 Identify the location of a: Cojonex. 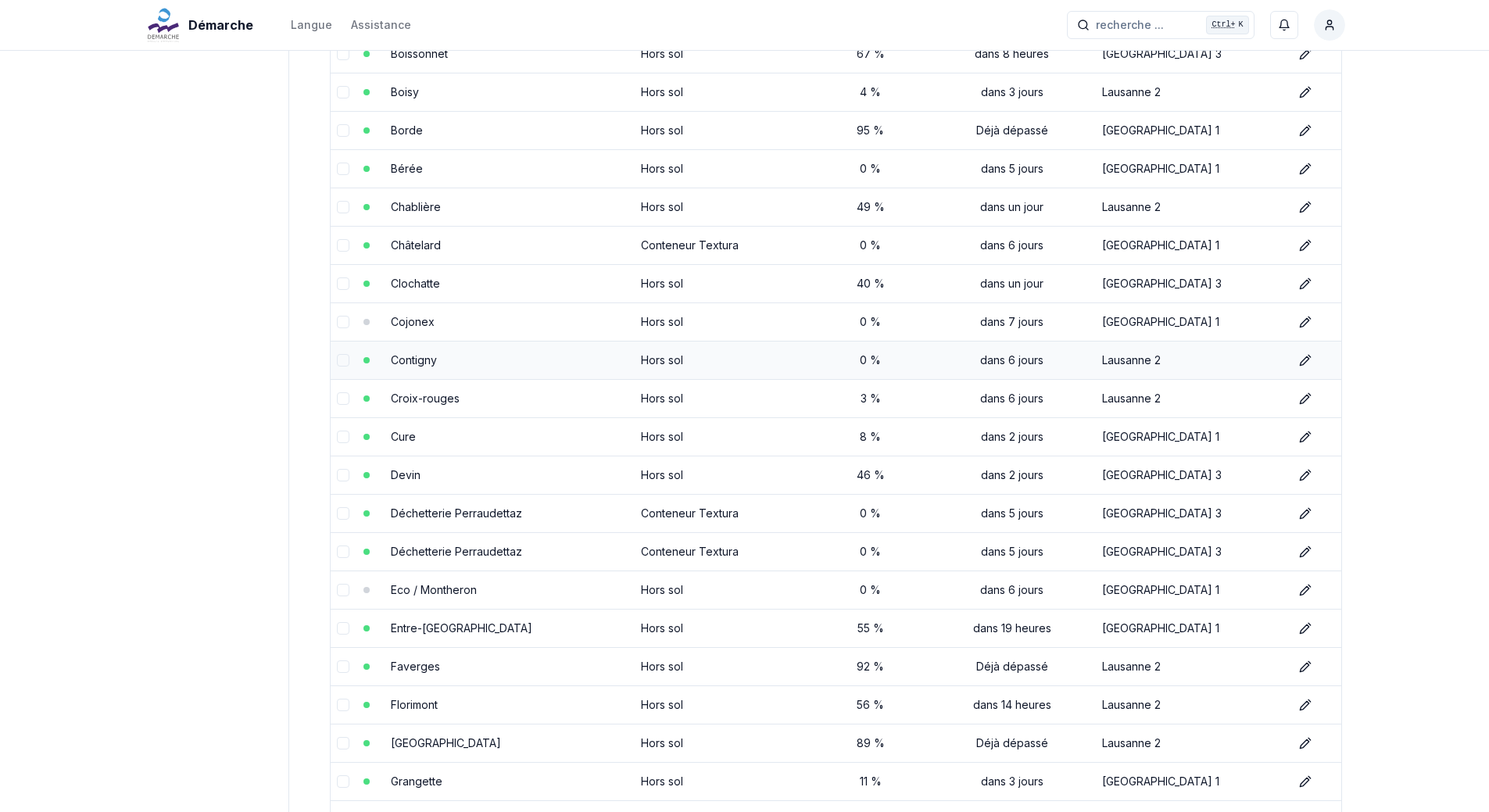
(412, 322).